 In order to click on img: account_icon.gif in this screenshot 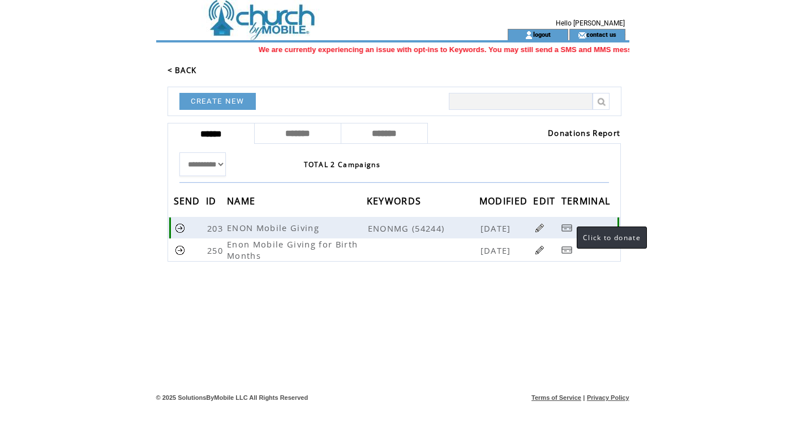, I will do `click(528, 35)`.